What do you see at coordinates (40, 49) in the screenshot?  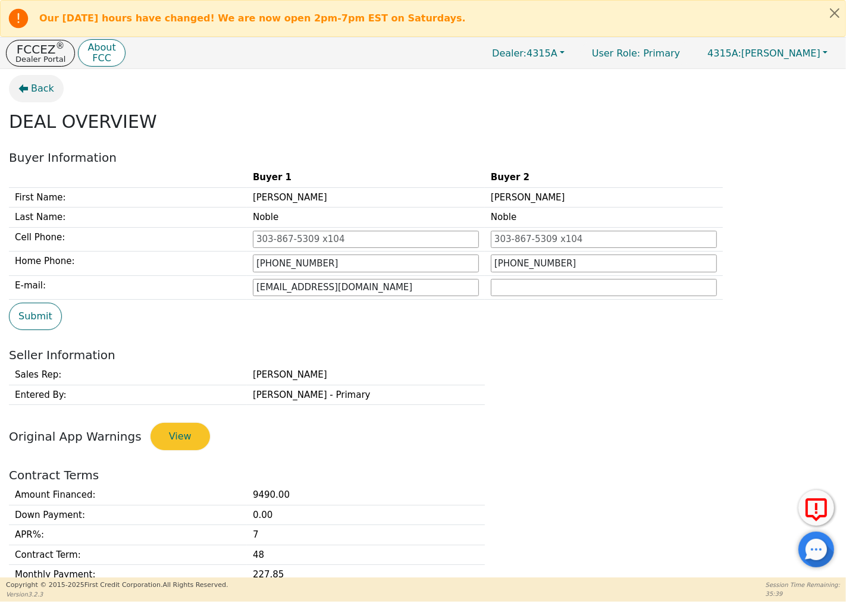 I see `p: FCCEZ` at bounding box center [40, 49].